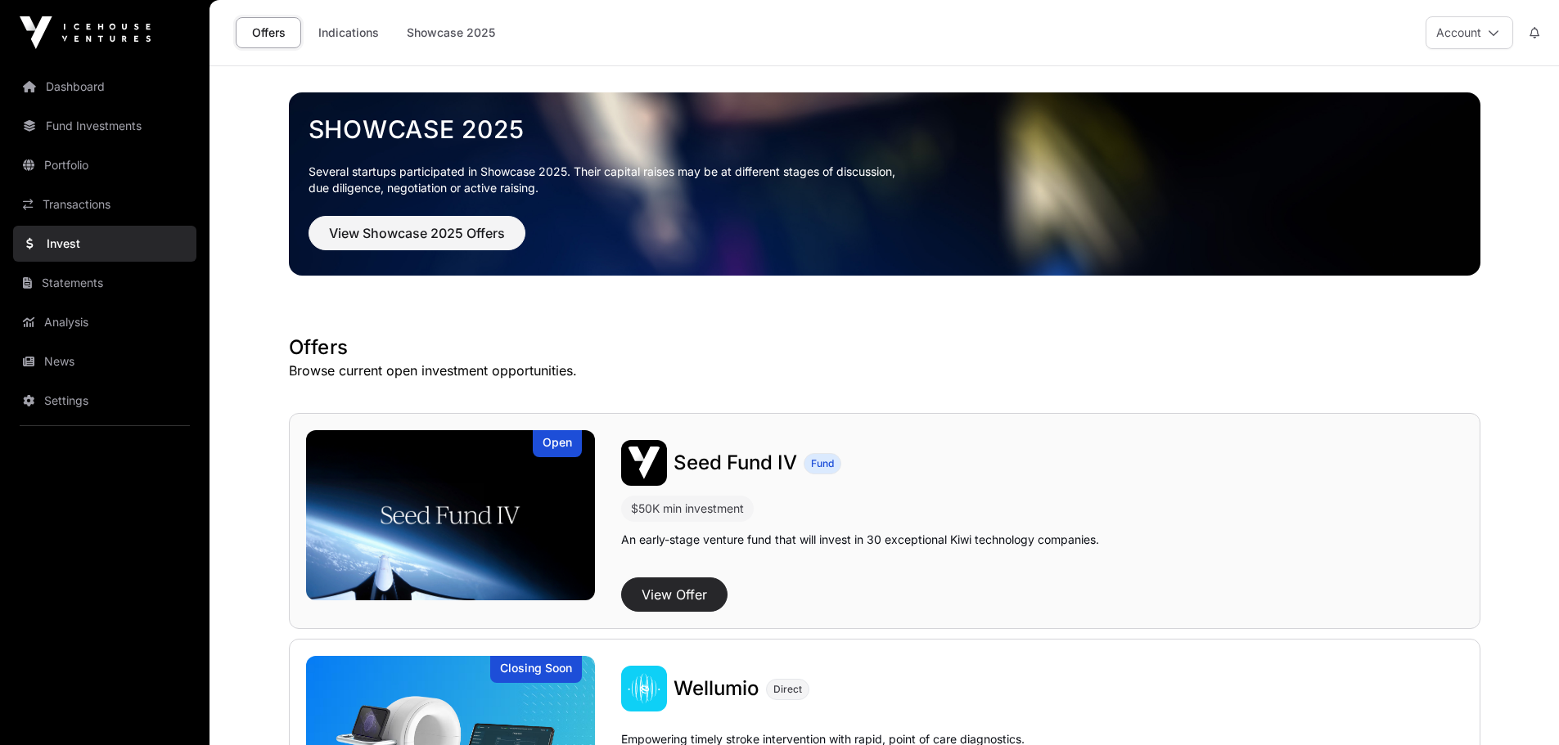 This screenshot has width=1559, height=745. Describe the element at coordinates (644, 689) in the screenshot. I see `img: Wellumio` at that location.